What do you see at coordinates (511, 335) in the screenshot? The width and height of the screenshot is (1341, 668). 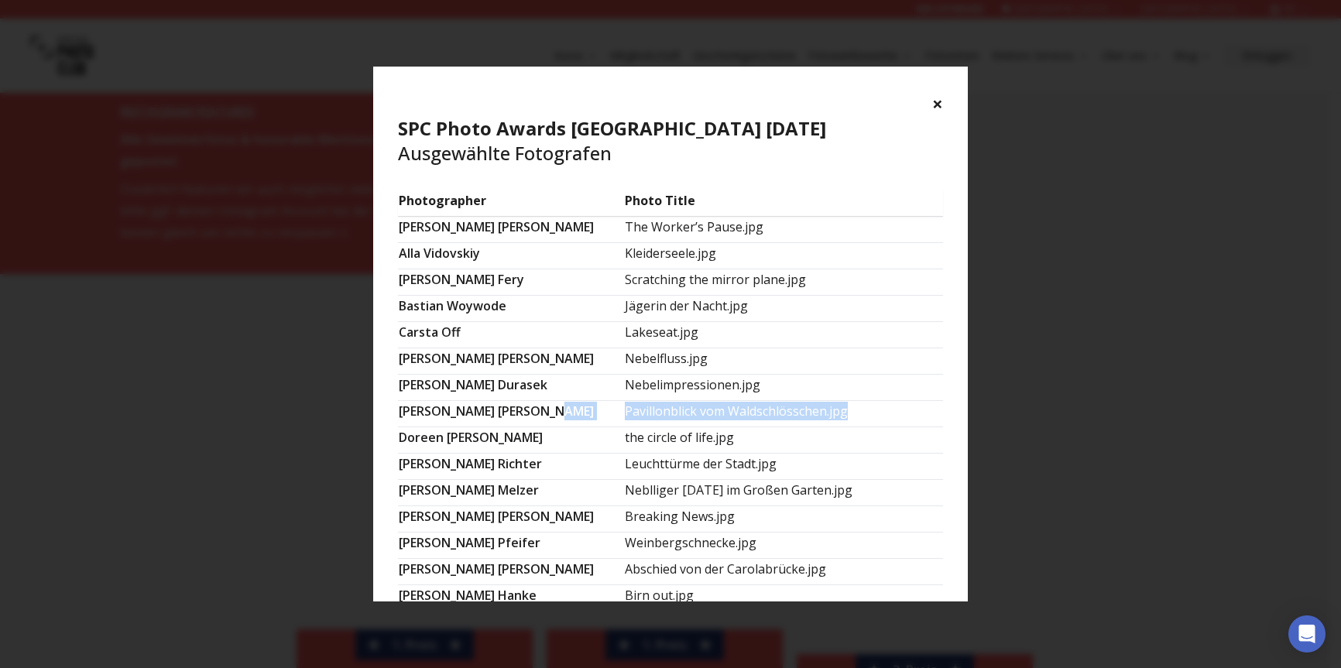 I see `td: Carsta Off` at bounding box center [511, 335].